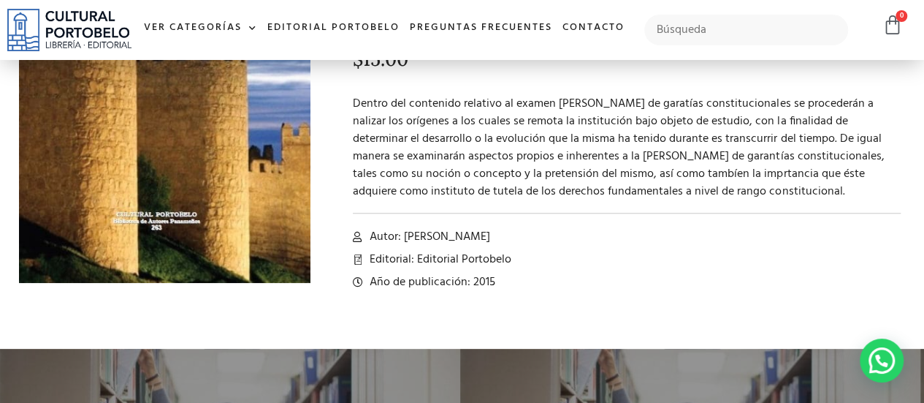 This screenshot has width=924, height=403. I want to click on input: Búsqueda, so click(746, 30).